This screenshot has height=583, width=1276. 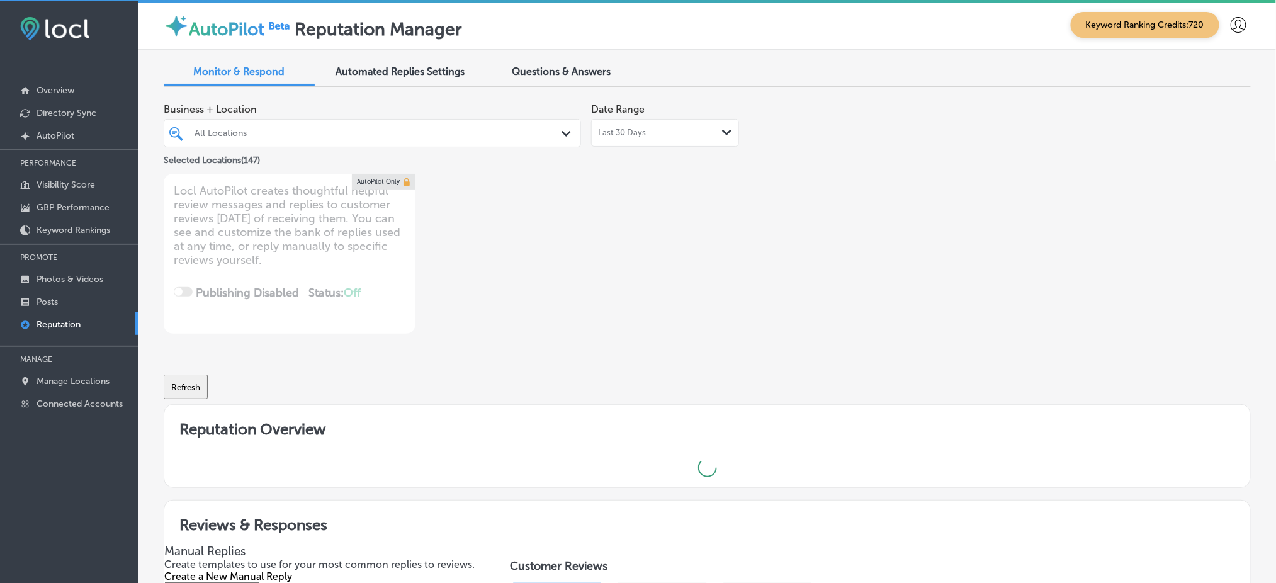 I want to click on p: Posts, so click(x=47, y=302).